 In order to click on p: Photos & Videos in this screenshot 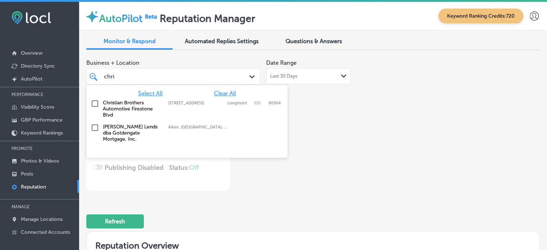, I will do `click(40, 161)`.